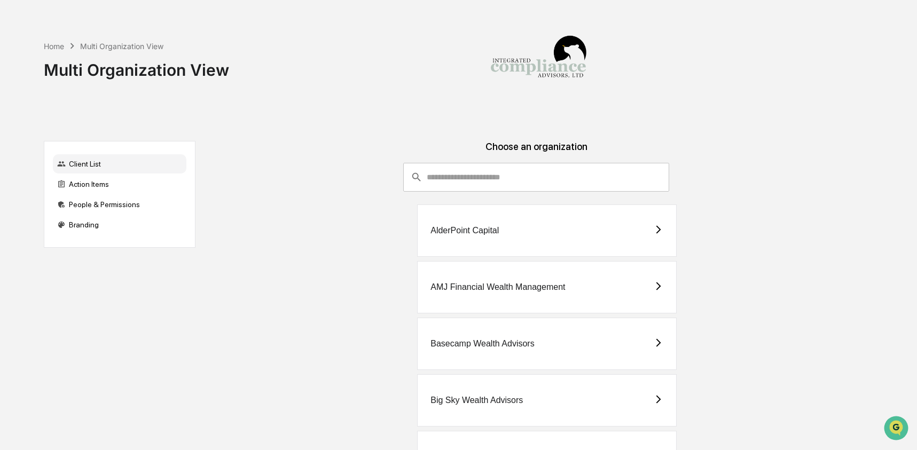 This screenshot has width=917, height=450. What do you see at coordinates (498, 287) in the screenshot?
I see `div: AMJ Financial Wealth Management` at bounding box center [498, 287].